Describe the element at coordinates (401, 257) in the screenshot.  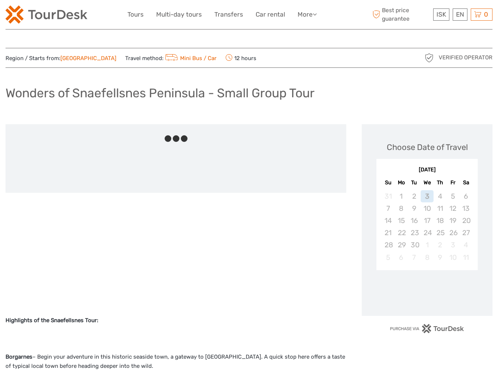
I see `div: Not available Monday, October 6th, 2025` at that location.